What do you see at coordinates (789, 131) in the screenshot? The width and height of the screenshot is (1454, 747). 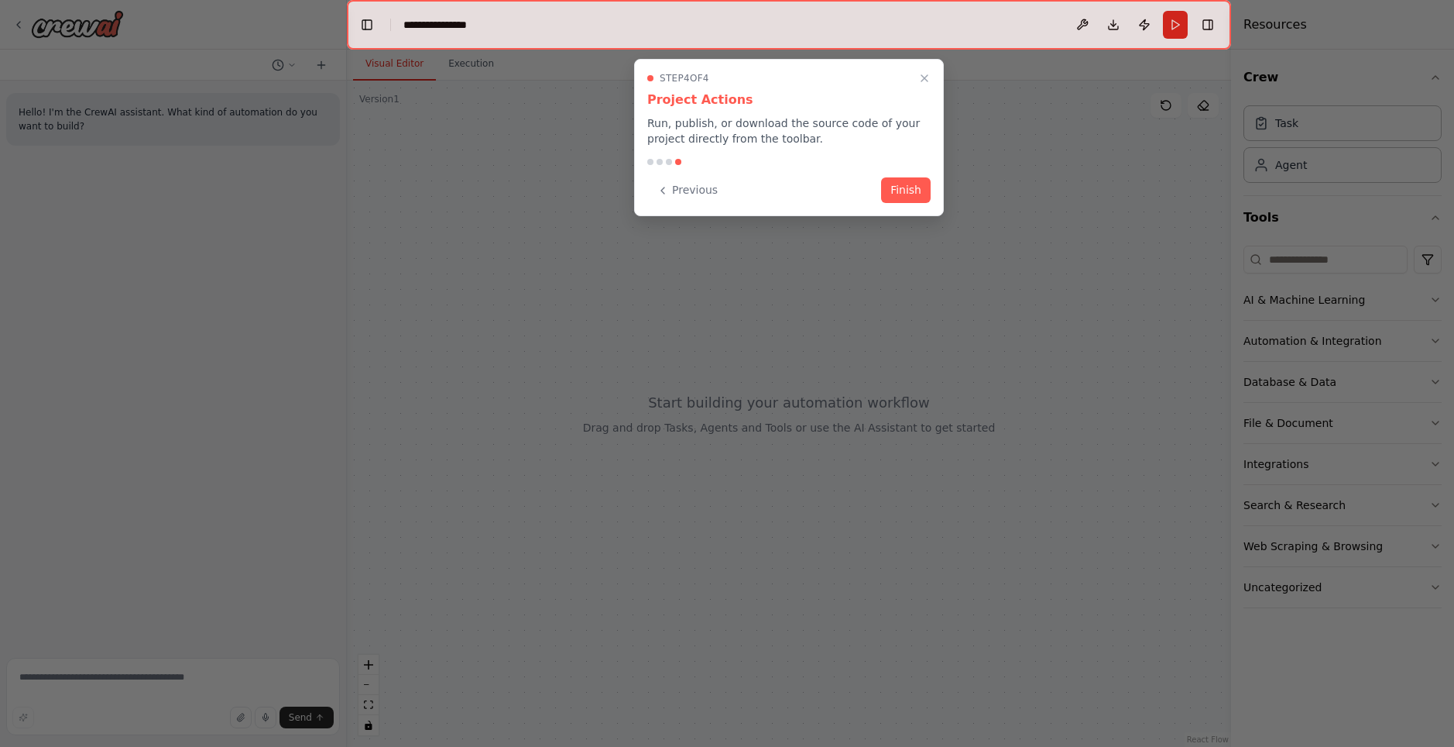 I see `p: Run, publish, or download the source code of your project directly from the toolbar.` at bounding box center [789, 131].